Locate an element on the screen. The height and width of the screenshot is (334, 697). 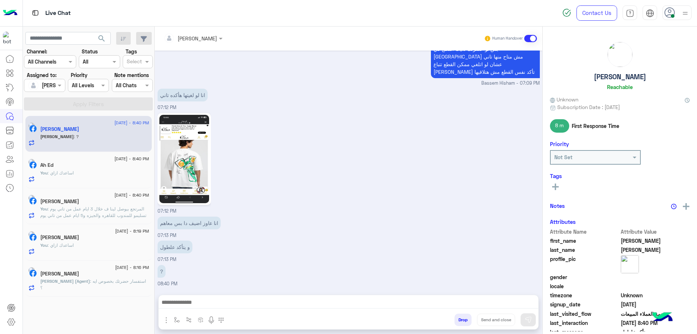
button: Drop is located at coordinates (463, 320).